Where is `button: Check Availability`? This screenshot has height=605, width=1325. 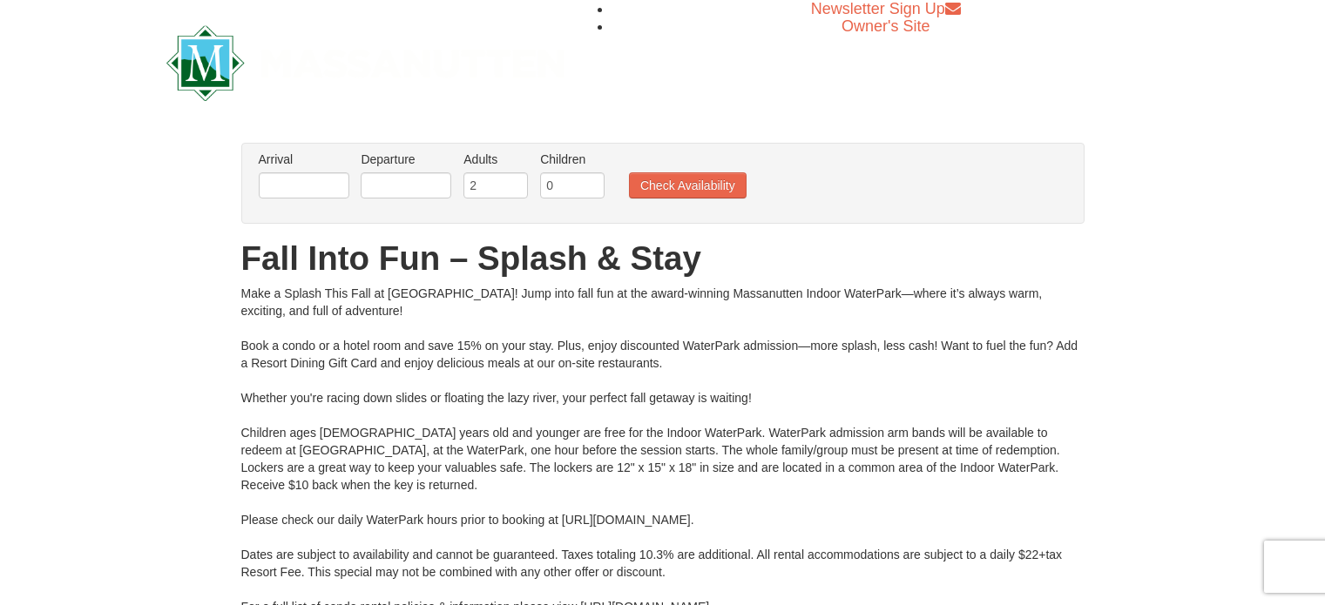
button: Check Availability is located at coordinates (687, 186).